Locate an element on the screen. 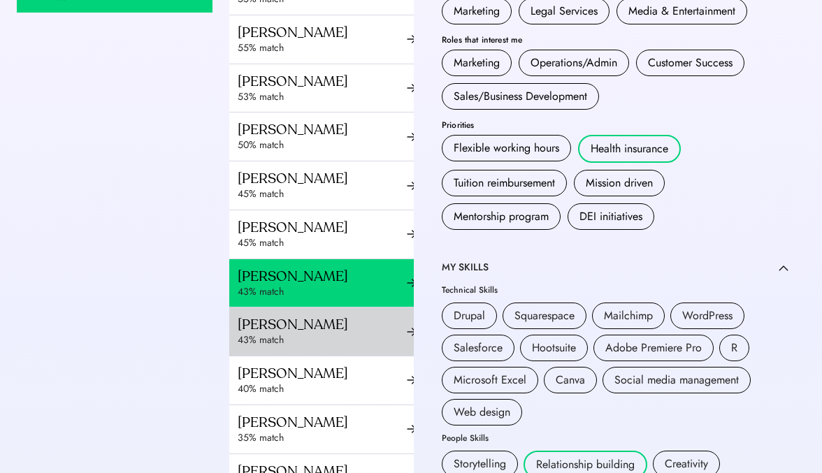 The height and width of the screenshot is (473, 822). div: Storytelling is located at coordinates (479, 464).